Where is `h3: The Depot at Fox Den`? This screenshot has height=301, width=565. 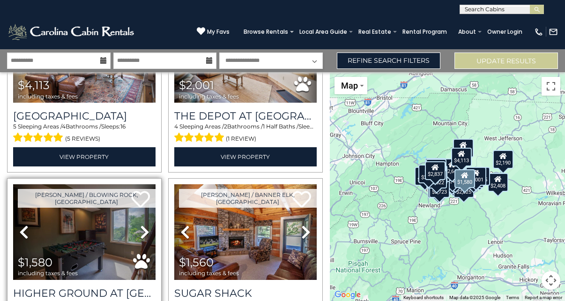
h3: The Depot at Fox Den is located at coordinates (245, 116).